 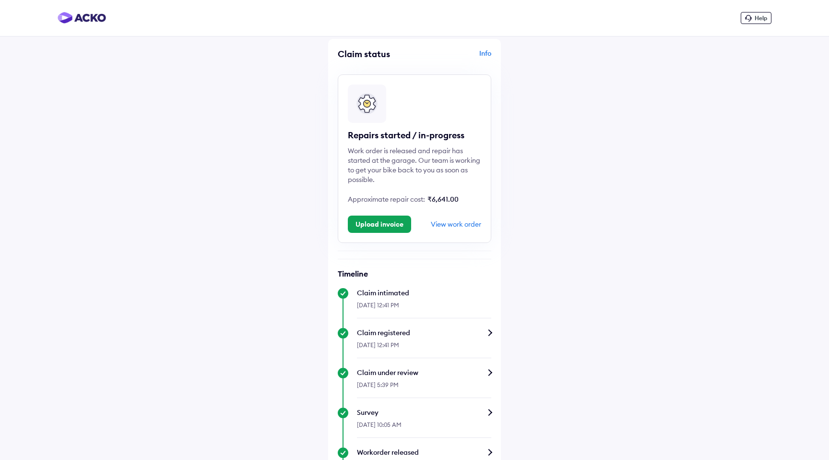 I want to click on button: Upload invoice, so click(x=380, y=224).